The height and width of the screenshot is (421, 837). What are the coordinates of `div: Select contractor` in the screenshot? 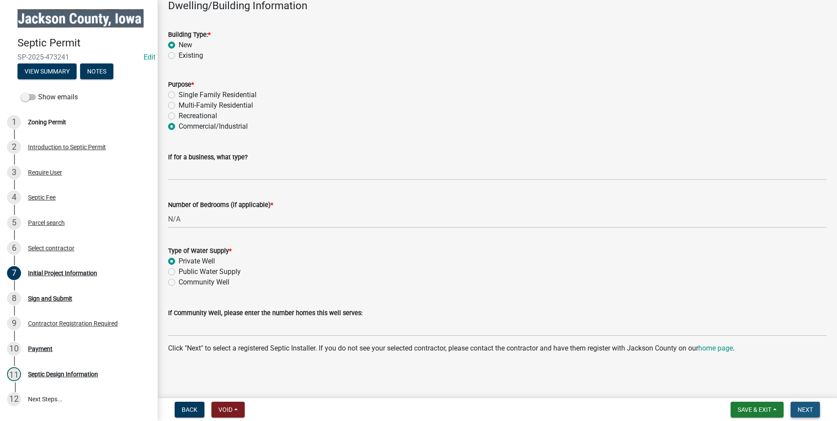 It's located at (51, 248).